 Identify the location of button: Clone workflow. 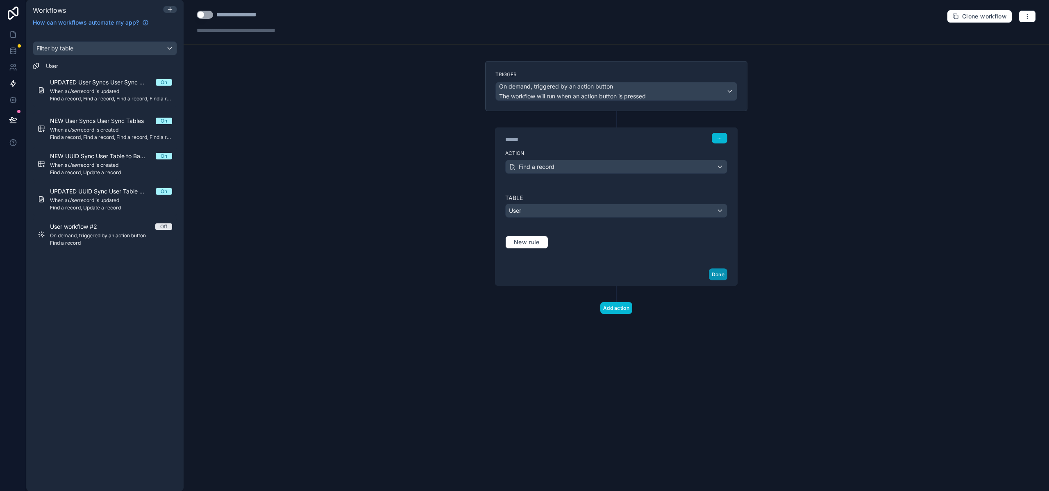
(979, 16).